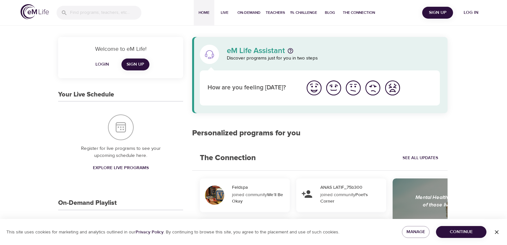 This screenshot has width=507, height=245. I want to click on img: eM Life Assistant, so click(210, 54).